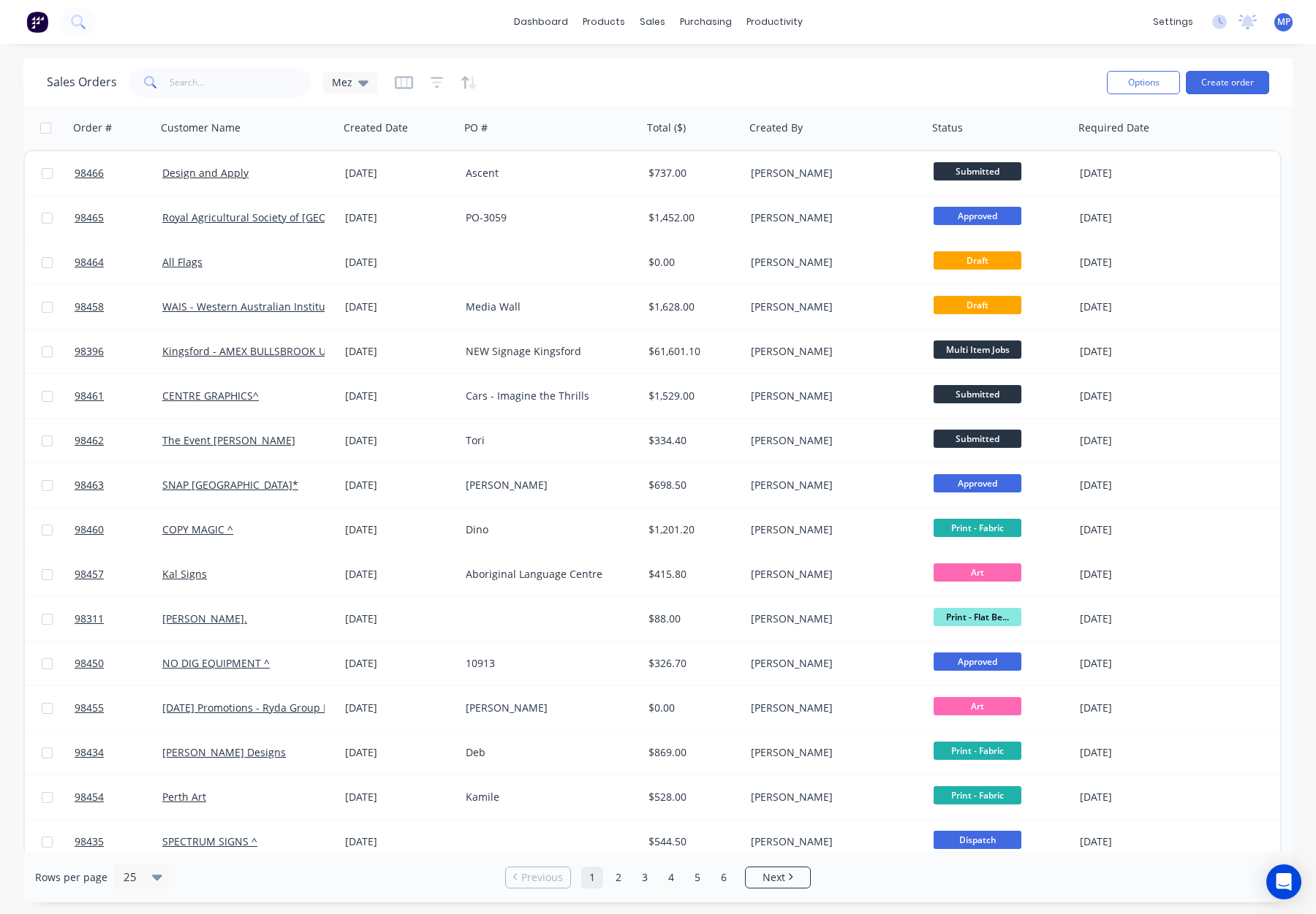  Describe the element at coordinates (119, 797) in the screenshot. I see `a: 98454` at that location.